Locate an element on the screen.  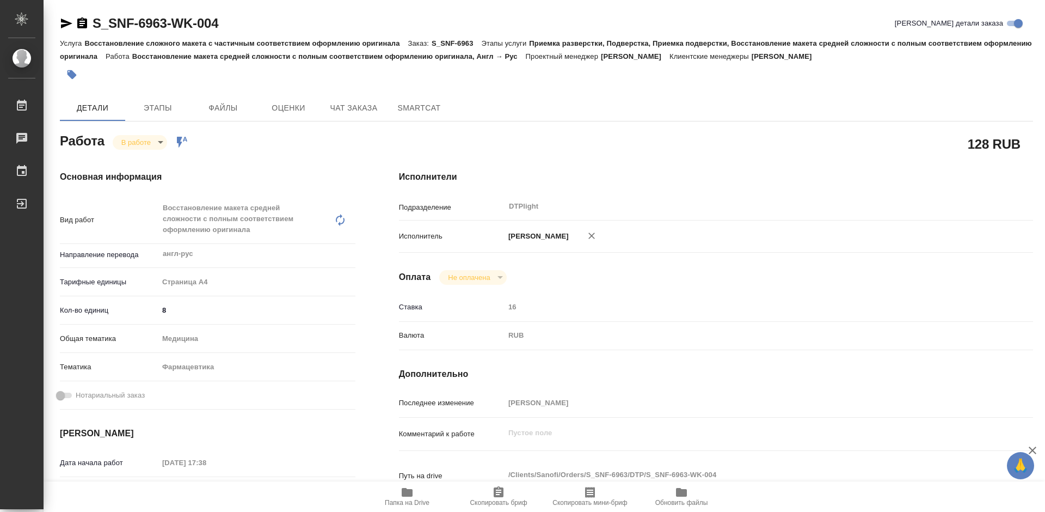
span: Файлы is located at coordinates (223, 108).